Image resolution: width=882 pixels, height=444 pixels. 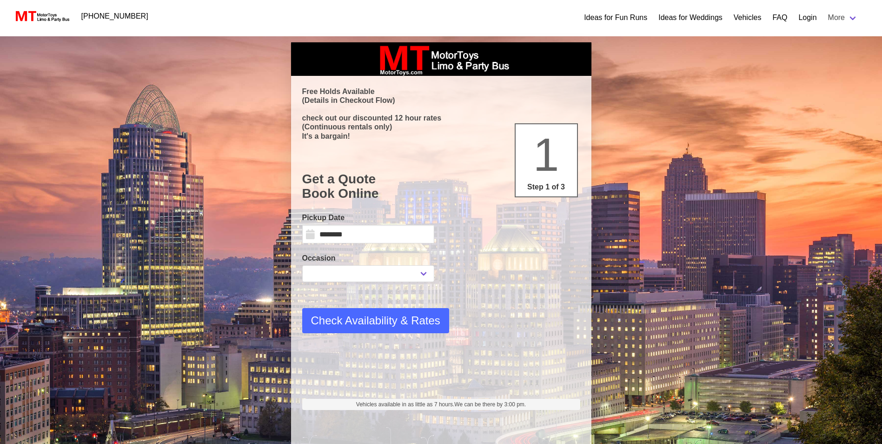 What do you see at coordinates (441, 186) in the screenshot?
I see `h1: Get a Quote Book Online` at bounding box center [441, 186].